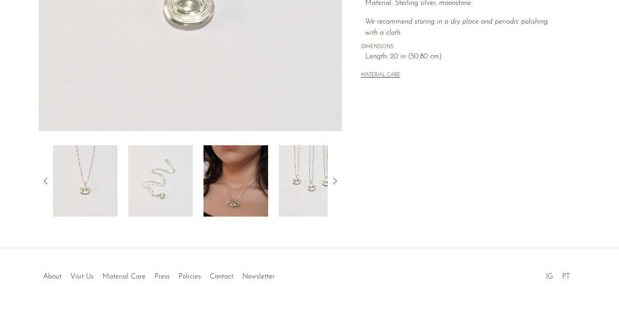 The height and width of the screenshot is (336, 619). I want to click on ul: Quick links, so click(159, 274).